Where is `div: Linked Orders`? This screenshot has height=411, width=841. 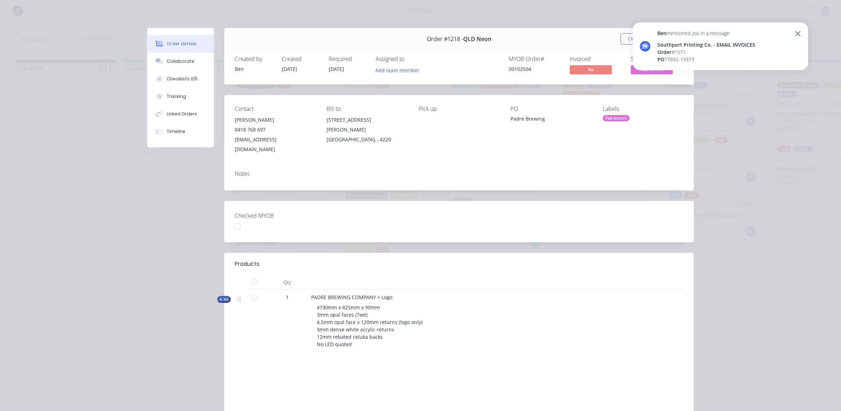 div: Linked Orders is located at coordinates (182, 114).